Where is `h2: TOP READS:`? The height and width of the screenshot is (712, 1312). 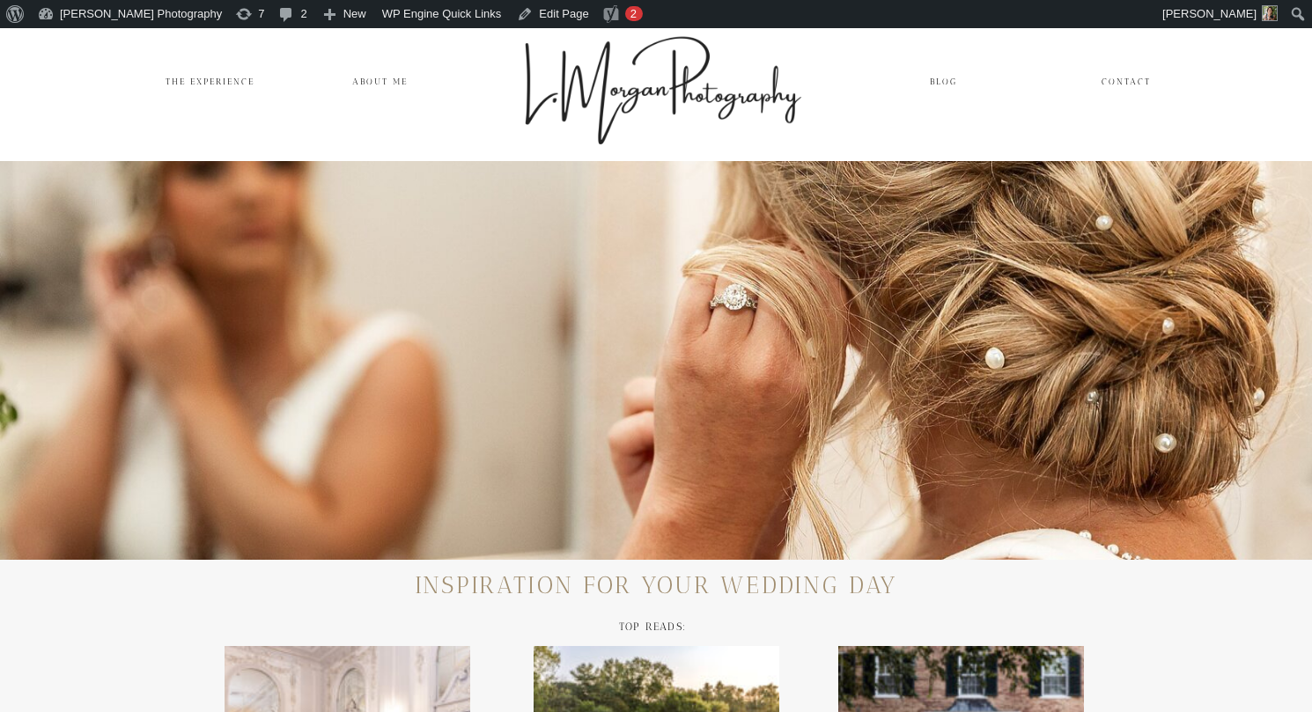 h2: TOP READS: is located at coordinates (652, 630).